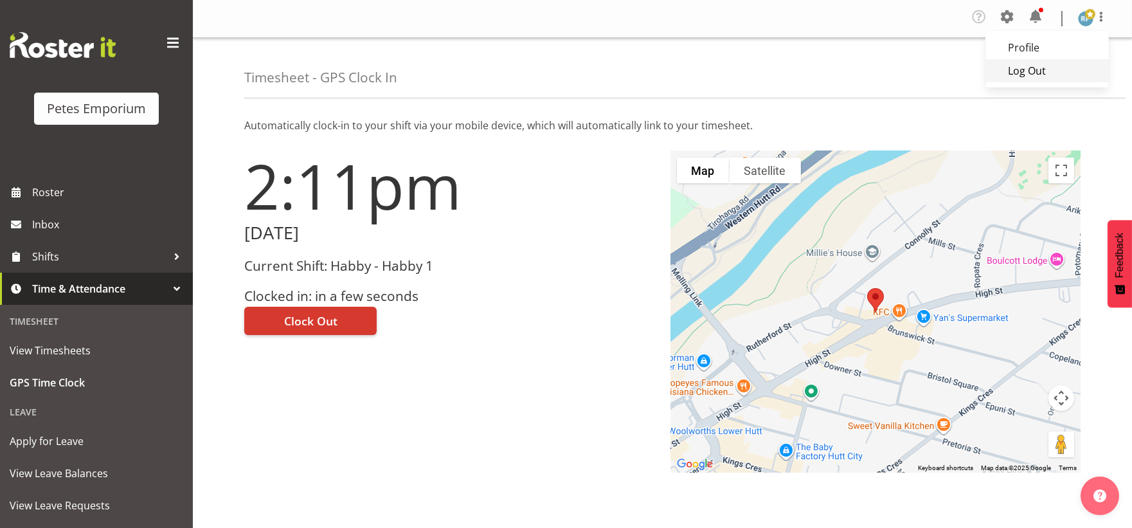  I want to click on button: Show satellite imagery, so click(765, 170).